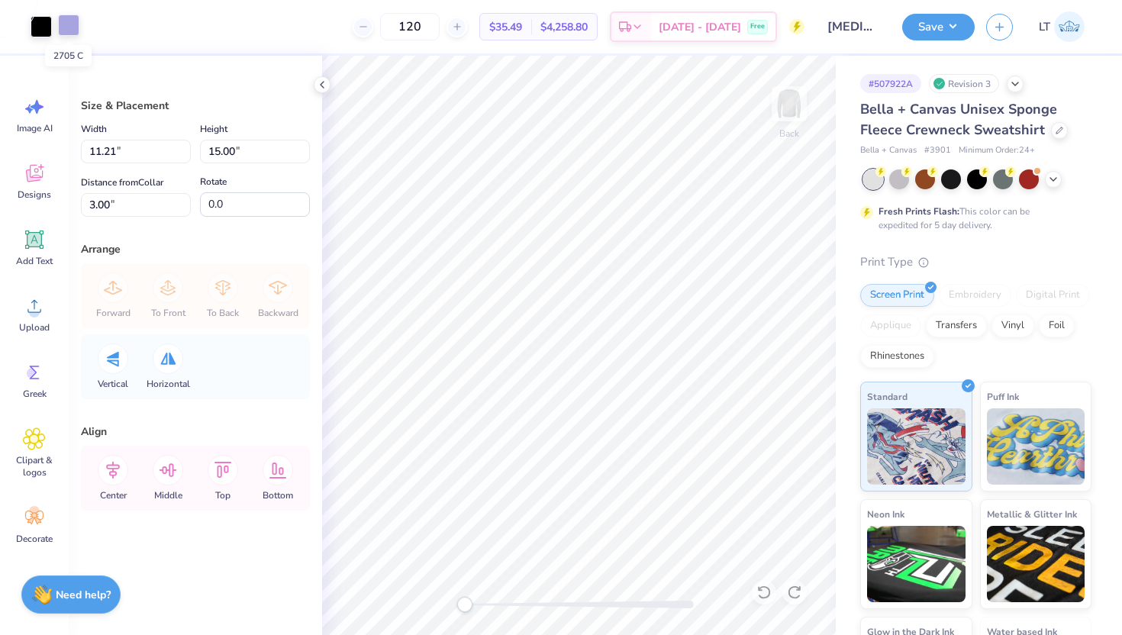 Image resolution: width=1122 pixels, height=635 pixels. Describe the element at coordinates (890, 83) in the screenshot. I see `div: # 507922A` at that location.